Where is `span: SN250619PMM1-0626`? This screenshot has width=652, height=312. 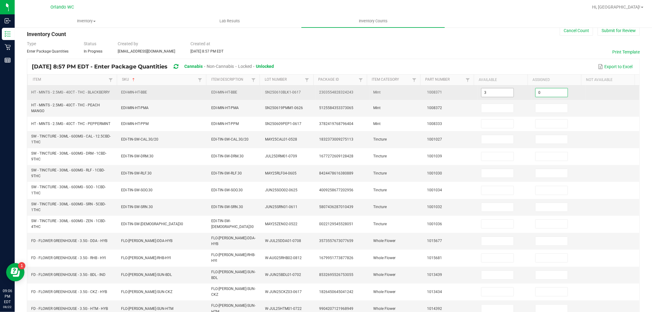 span: SN250619PMM1-0626 is located at coordinates (284, 108).